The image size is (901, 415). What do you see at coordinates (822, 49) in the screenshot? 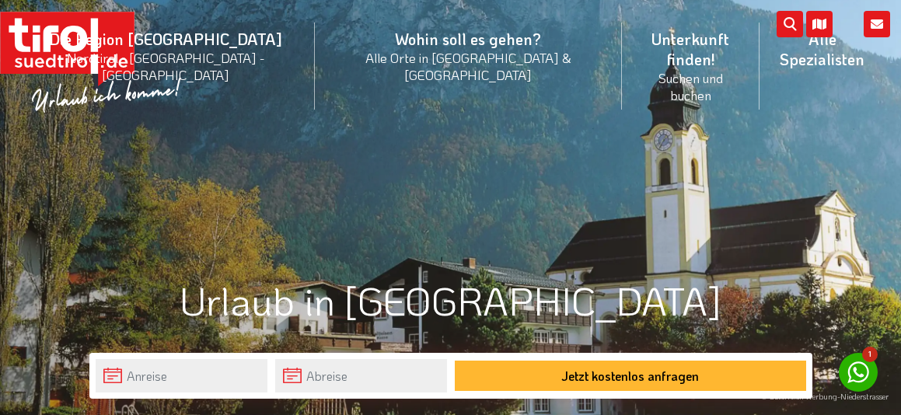
I see `a: Alle Spezialisten` at bounding box center [822, 49].